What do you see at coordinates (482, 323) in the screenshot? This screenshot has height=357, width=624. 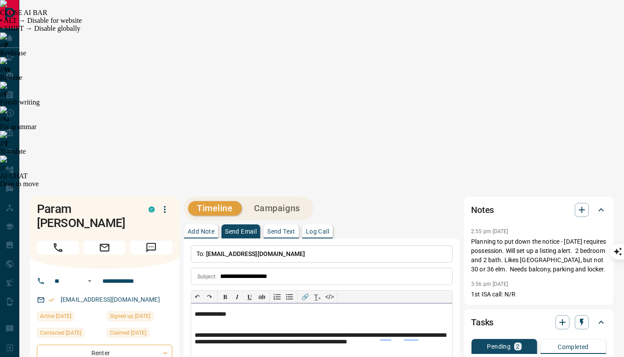 I see `h2: Tasks` at bounding box center [482, 323].